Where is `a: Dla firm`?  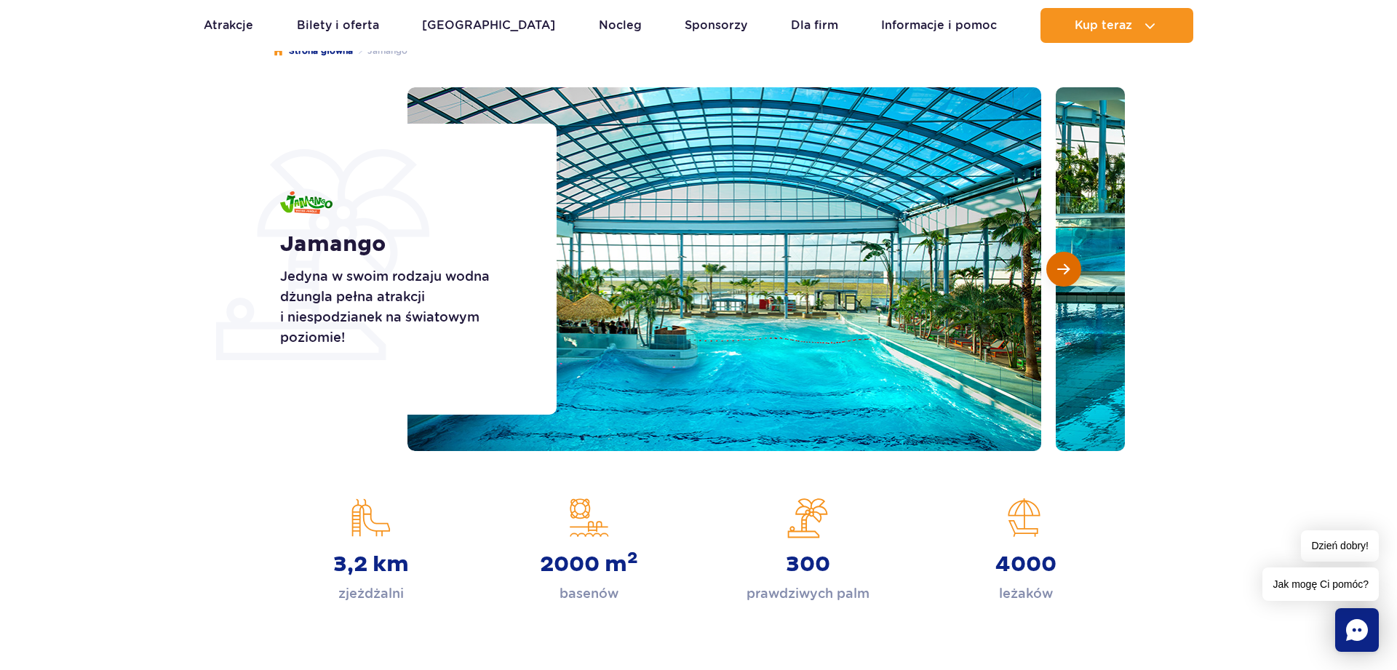
a: Dla firm is located at coordinates (814, 25).